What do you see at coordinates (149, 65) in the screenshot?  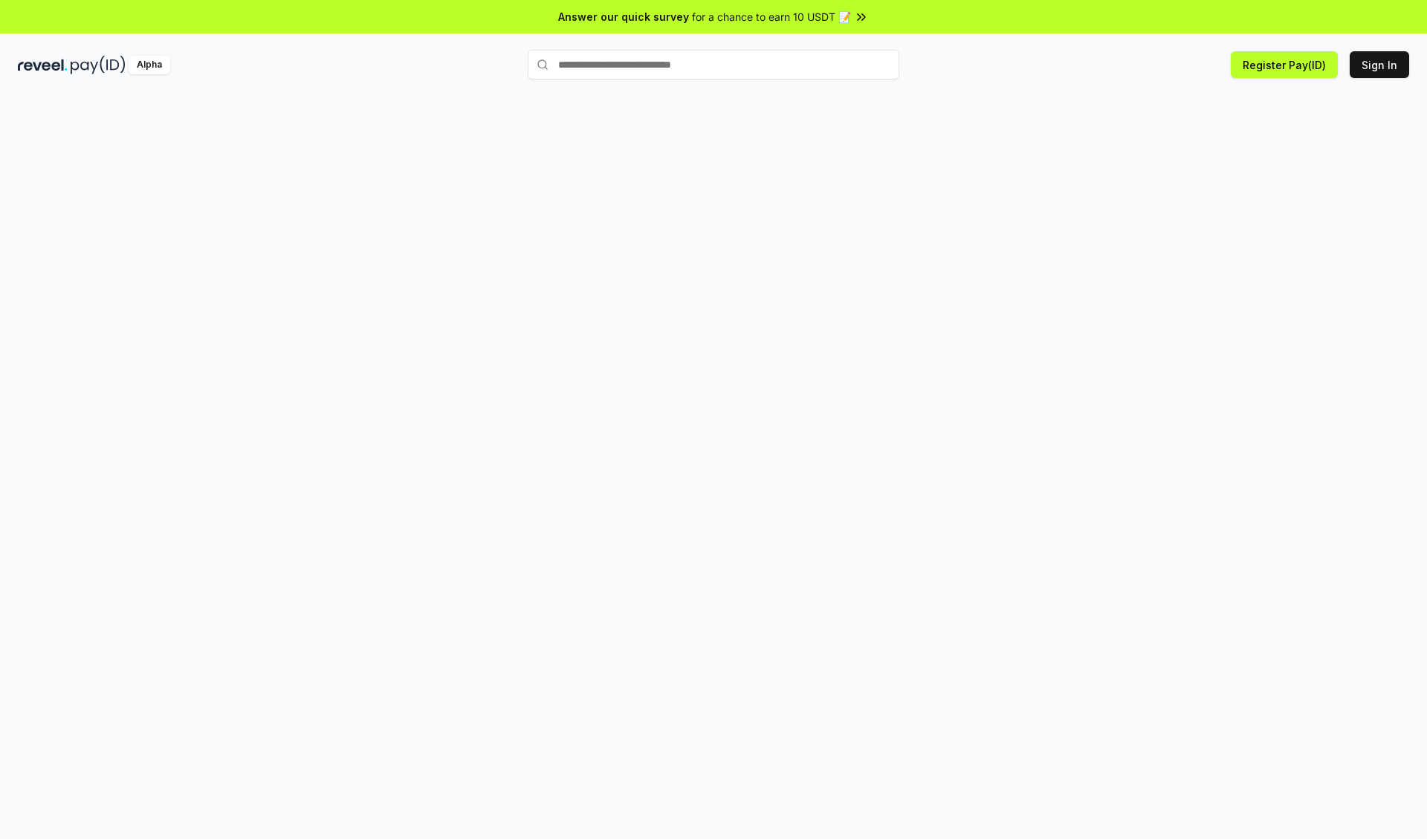 I see `div: Alpha` at bounding box center [149, 65].